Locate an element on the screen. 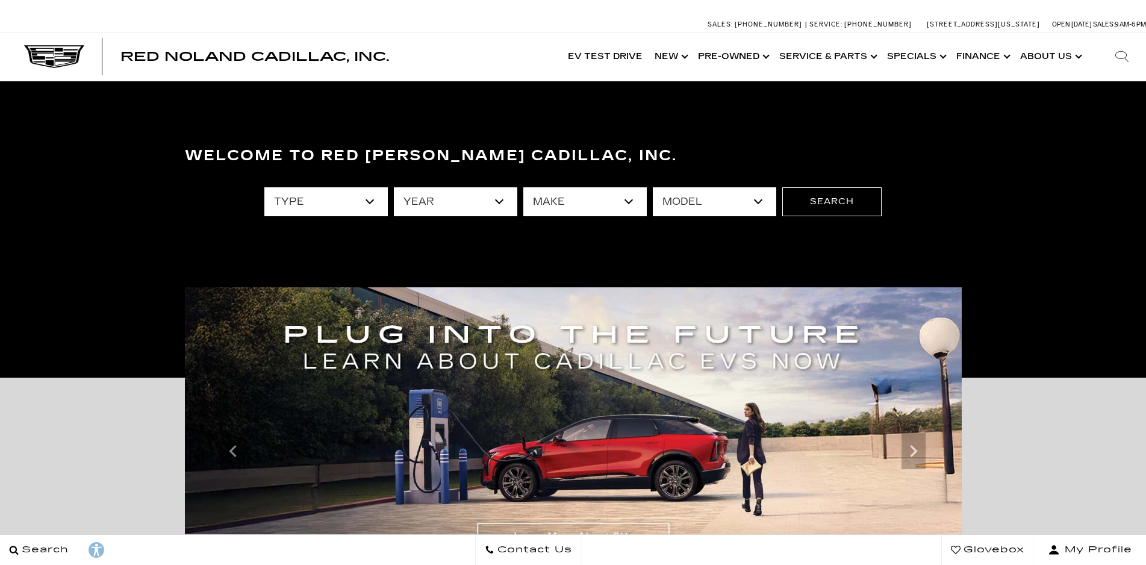 The image size is (1146, 565). a: EV Test Drive is located at coordinates (605, 57).